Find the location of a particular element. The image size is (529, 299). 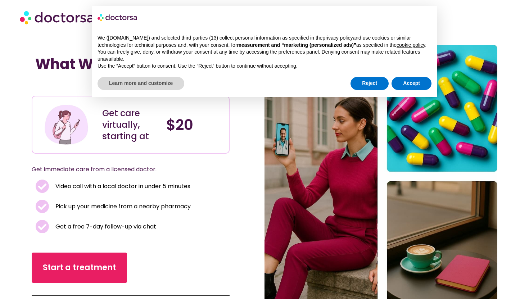

strong: measurement and “marketing (personalized ads)” is located at coordinates (296, 45).